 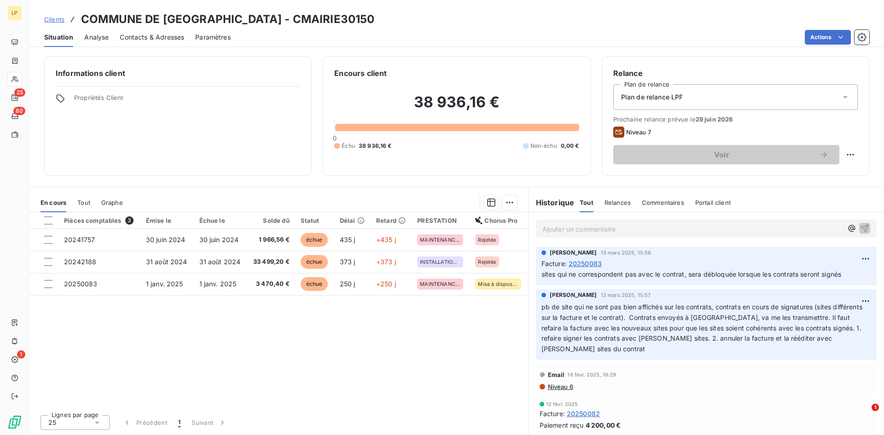 I want to click on span: Commentaires, so click(x=663, y=203).